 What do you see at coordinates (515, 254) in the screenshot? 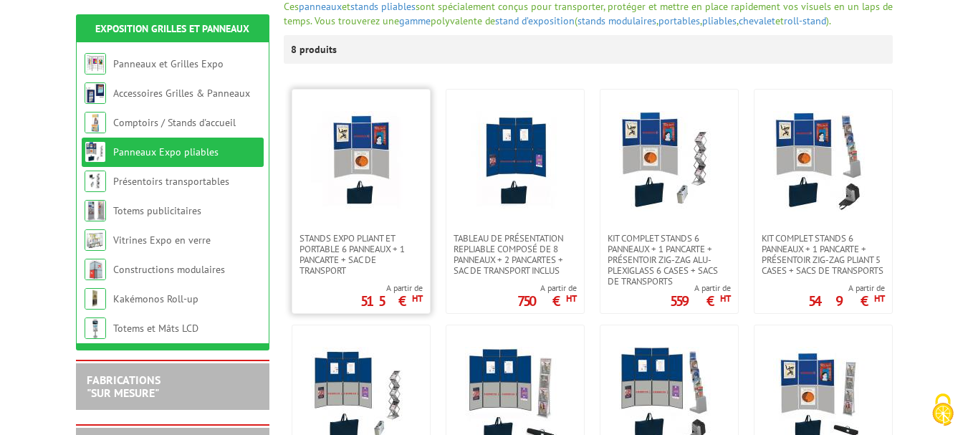
I see `span: TABLEAU DE PRÉSENTATION REPLIABLE COMPOSÉ DE 8 panneaux + 2 pancartes + sac de transport inclus` at bounding box center [515, 254].